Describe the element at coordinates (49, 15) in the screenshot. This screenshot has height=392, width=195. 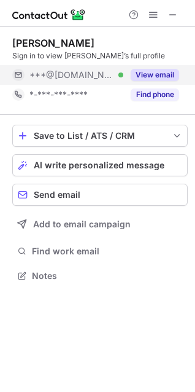
I see `img: ContactOut v5.3.10` at that location.